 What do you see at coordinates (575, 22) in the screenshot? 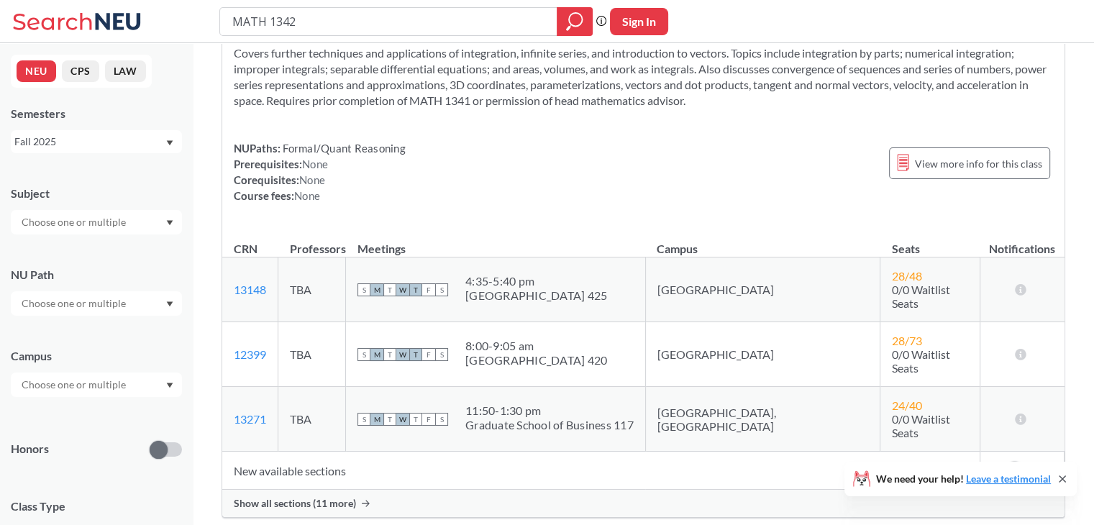
I see `svg: magnifying glass` at bounding box center [575, 22].